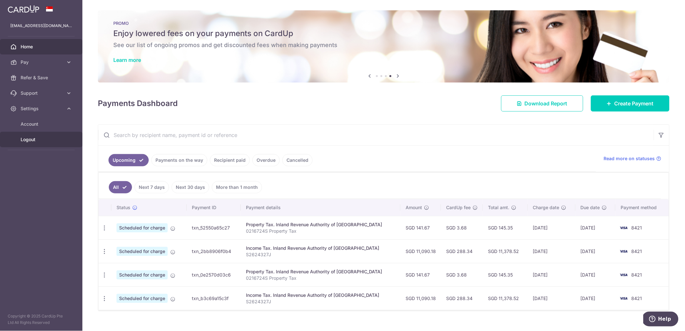  Describe the element at coordinates (214, 298) in the screenshot. I see `td: txn_b3c69a15c3f` at that location.